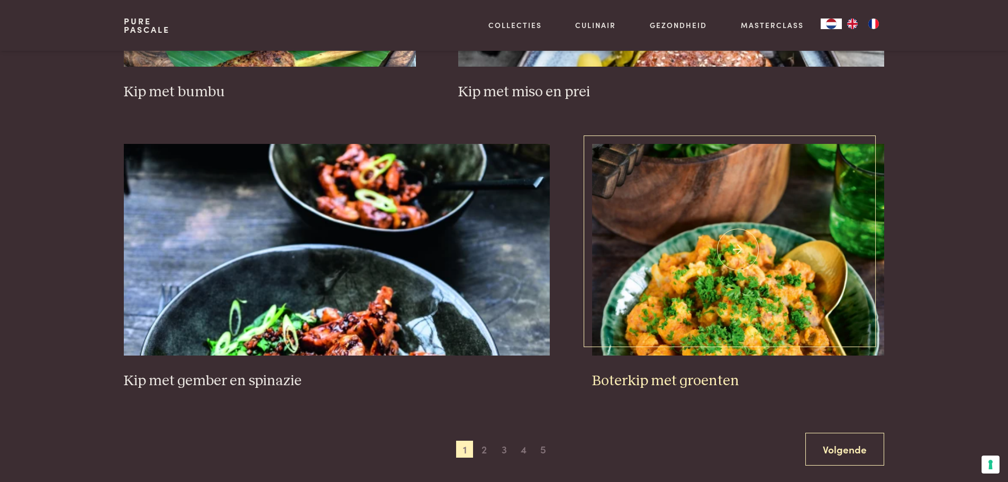 This screenshot has width=1008, height=482. Describe the element at coordinates (831, 24) in the screenshot. I see `a: NL` at that location.